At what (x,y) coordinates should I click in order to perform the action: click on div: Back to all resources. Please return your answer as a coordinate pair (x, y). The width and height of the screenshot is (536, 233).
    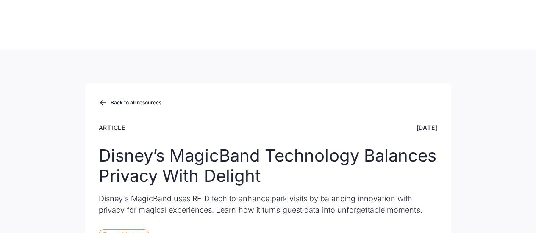
    Looking at the image, I should click on (136, 103).